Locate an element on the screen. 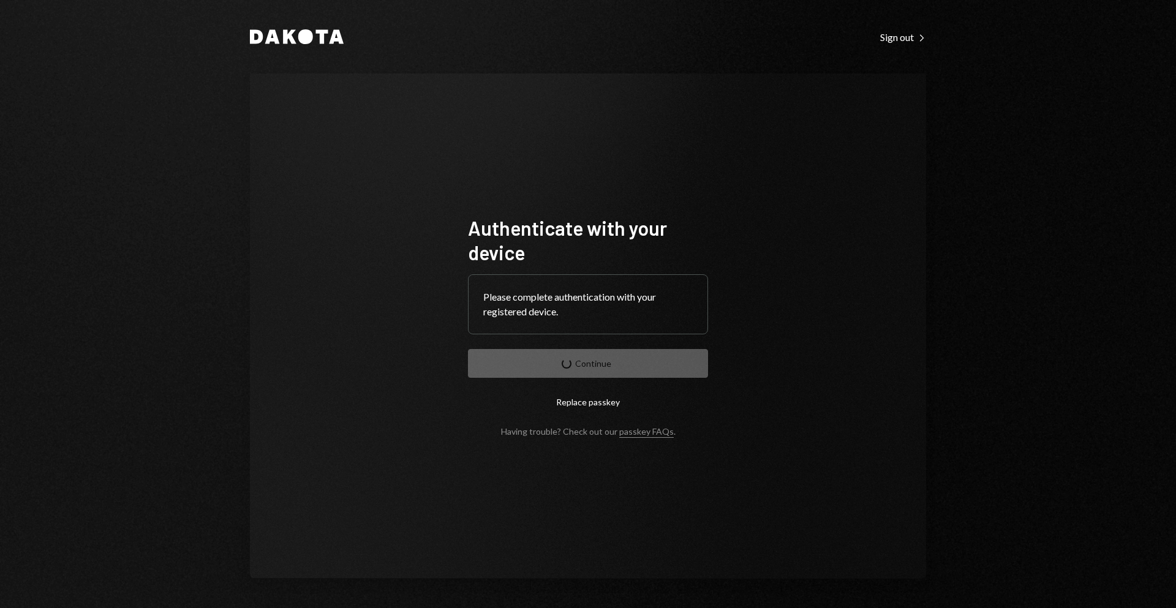 The height and width of the screenshot is (608, 1176). div: Having trouble? Check out our . is located at coordinates (588, 431).